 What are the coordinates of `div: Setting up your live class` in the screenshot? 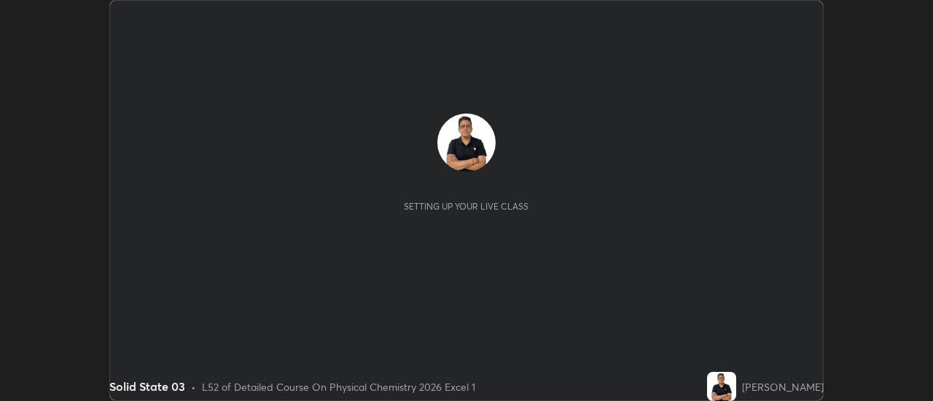 It's located at (466, 206).